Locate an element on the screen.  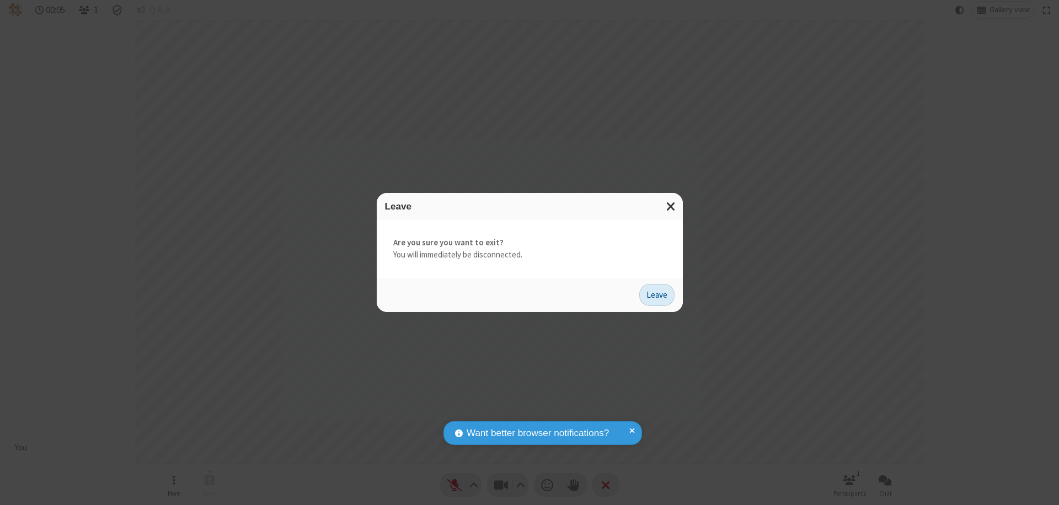
strong: Are you sure you want to exit? is located at coordinates (529, 243).